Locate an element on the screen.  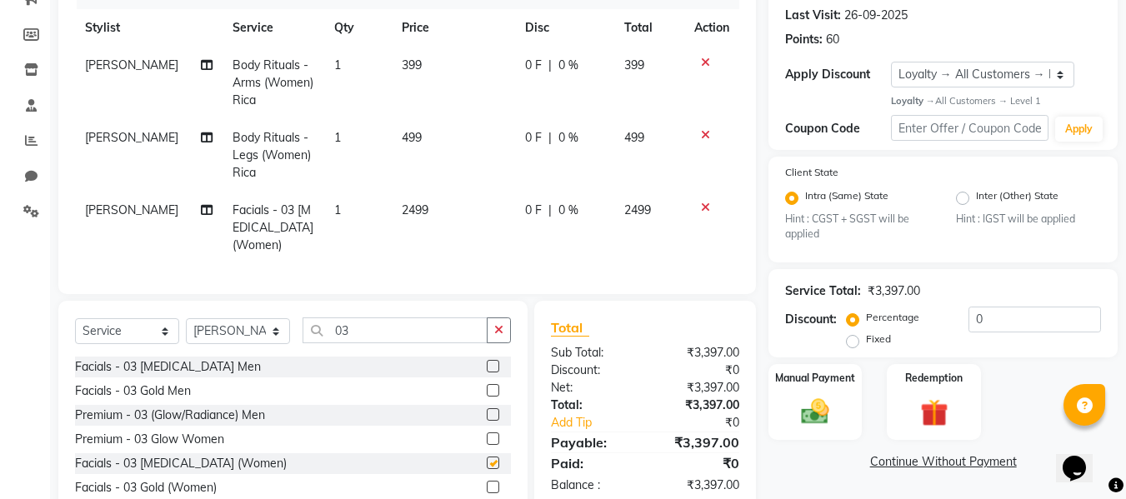
div: Coupon Code is located at coordinates (837, 128).